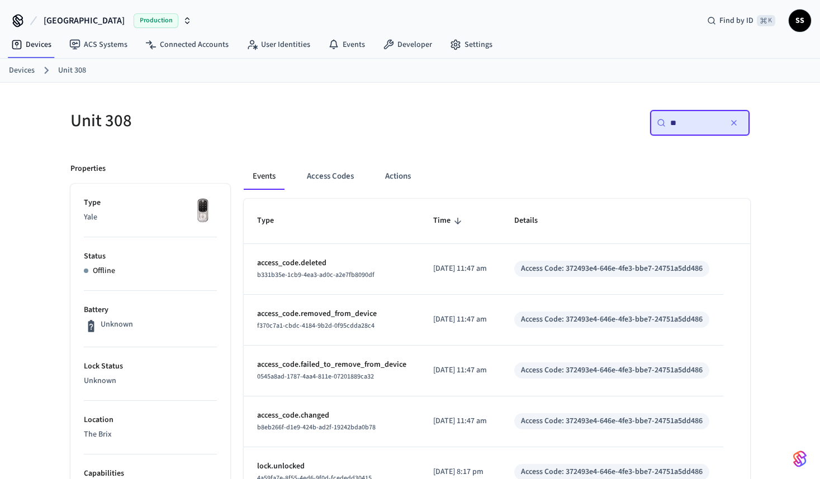 The height and width of the screenshot is (479, 820). Describe the element at coordinates (278, 45) in the screenshot. I see `a: User Identities` at that location.